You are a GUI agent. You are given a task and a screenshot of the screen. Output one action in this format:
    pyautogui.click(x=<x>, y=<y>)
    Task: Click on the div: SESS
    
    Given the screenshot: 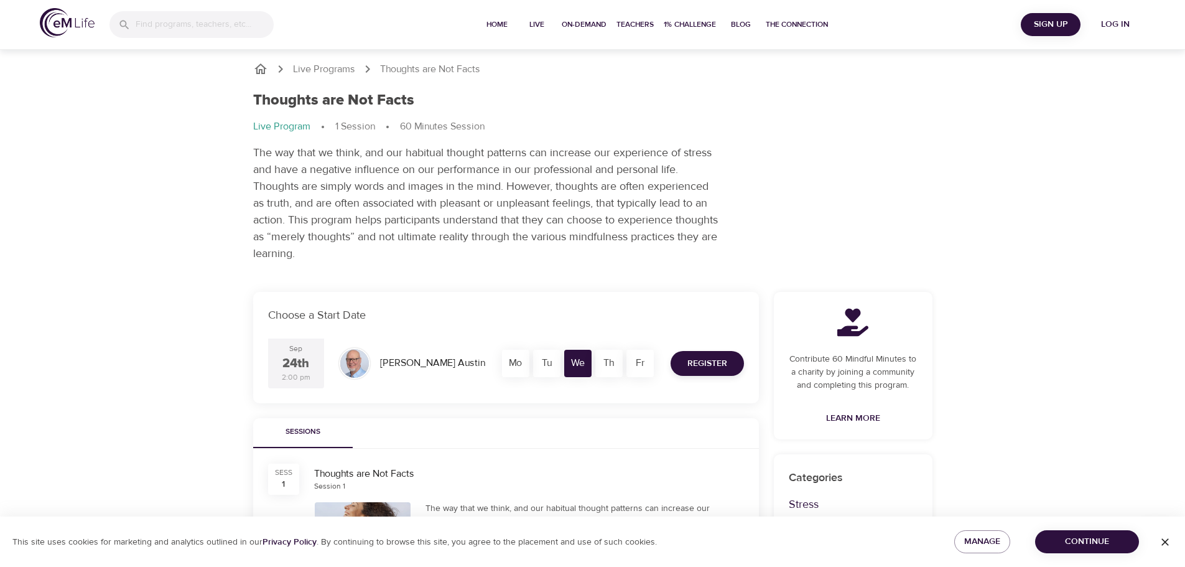 What is the action you would take?
    pyautogui.click(x=284, y=472)
    